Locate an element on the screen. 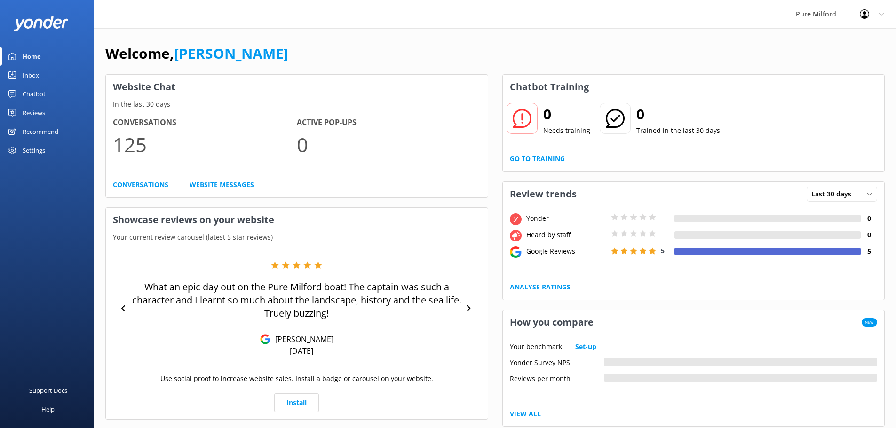 Image resolution: width=896 pixels, height=428 pixels. div: Reviews is located at coordinates (34, 113).